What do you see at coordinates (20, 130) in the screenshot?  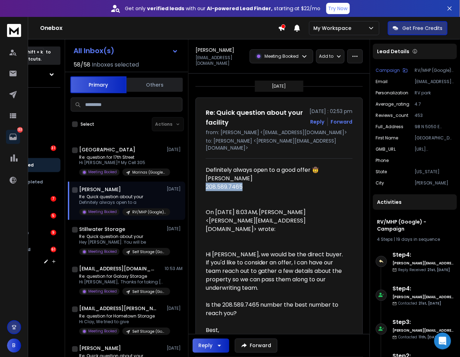 I see `p: 133` at bounding box center [20, 130].